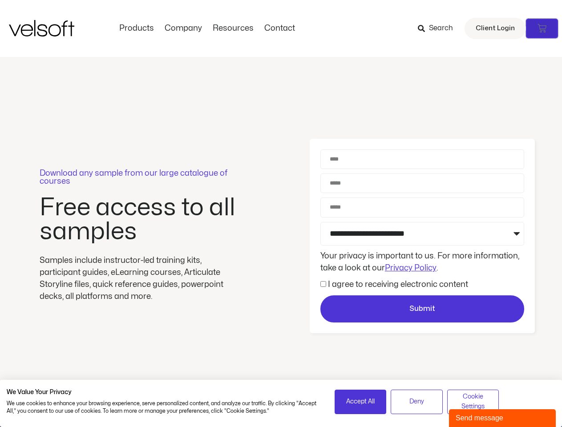  Describe the element at coordinates (140, 279) in the screenshot. I see `div: Samples include instructor-led training kits, participant guides, eLearning courses, Articulate S...` at that location.